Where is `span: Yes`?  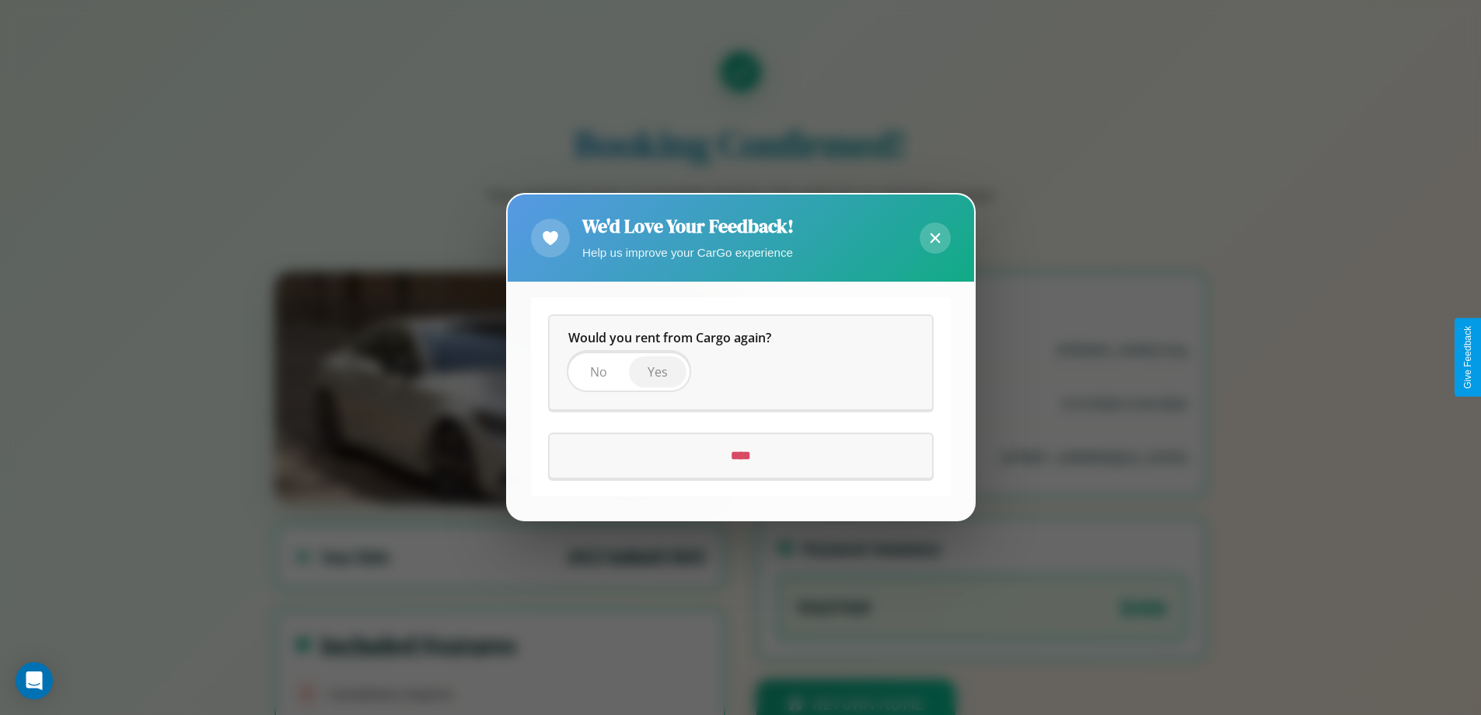 span: Yes is located at coordinates (658, 372).